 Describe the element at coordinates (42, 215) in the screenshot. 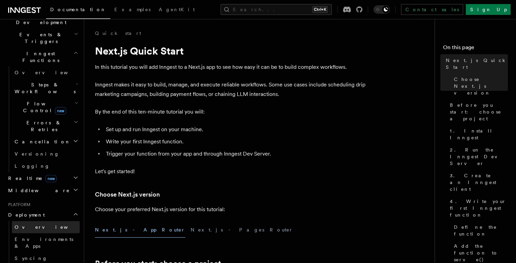

I see `button: Deployment` at that location.